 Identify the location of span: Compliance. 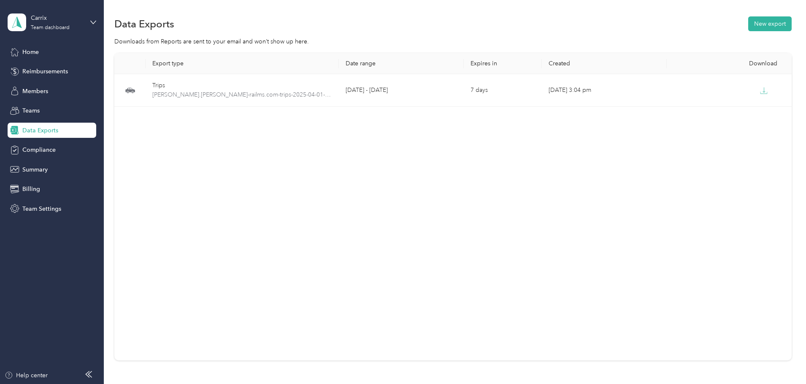
(39, 150).